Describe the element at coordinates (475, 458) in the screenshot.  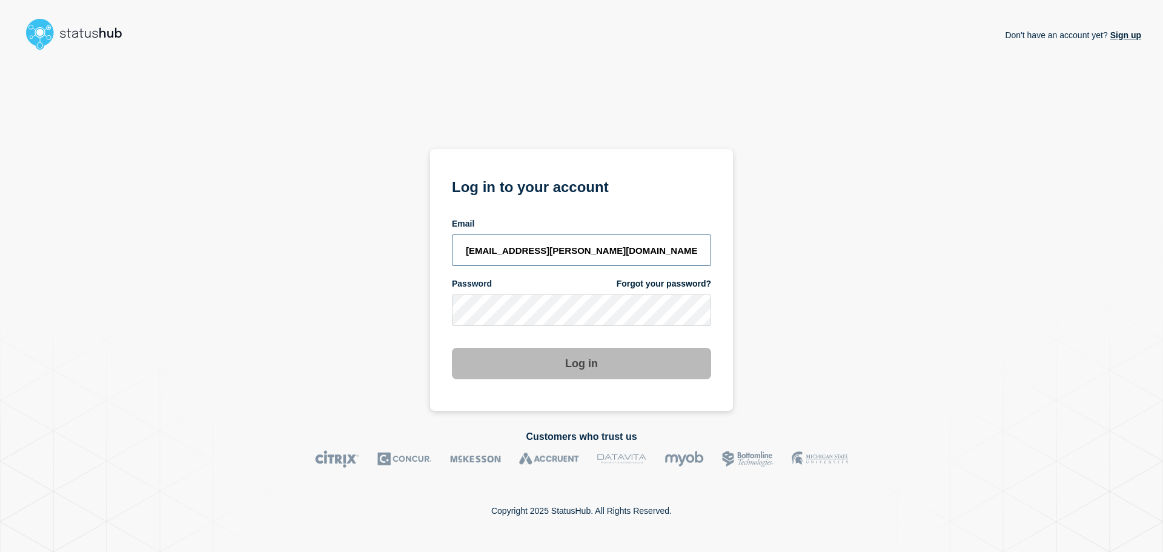
I see `img: McKesson logo` at that location.